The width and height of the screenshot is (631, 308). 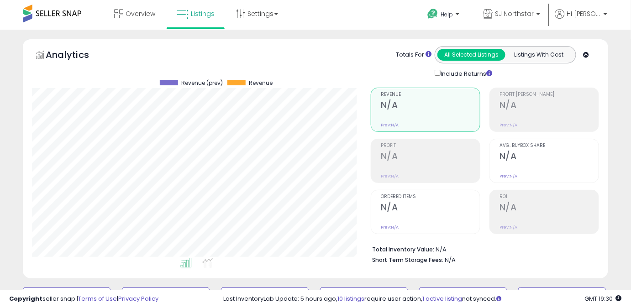 What do you see at coordinates (67, 297) in the screenshot?
I see `button: Default` at bounding box center [67, 297].